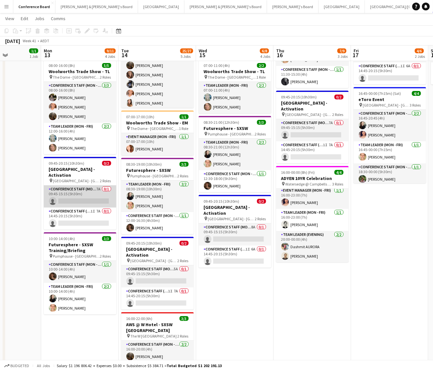  I want to click on span: All jobs, so click(43, 365).